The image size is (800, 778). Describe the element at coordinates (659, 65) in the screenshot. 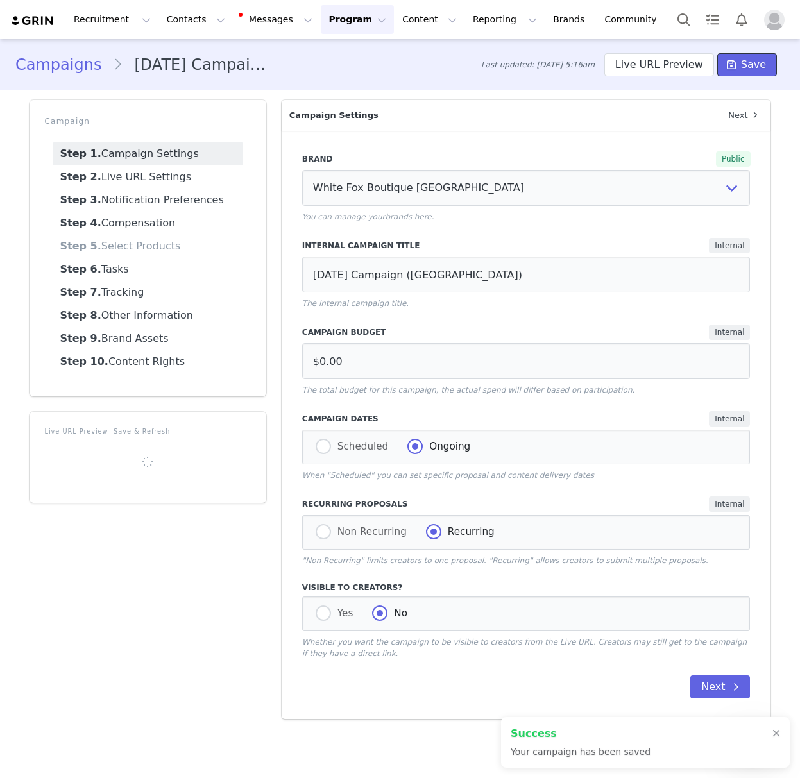

I see `button: Live URL Preview` at that location.